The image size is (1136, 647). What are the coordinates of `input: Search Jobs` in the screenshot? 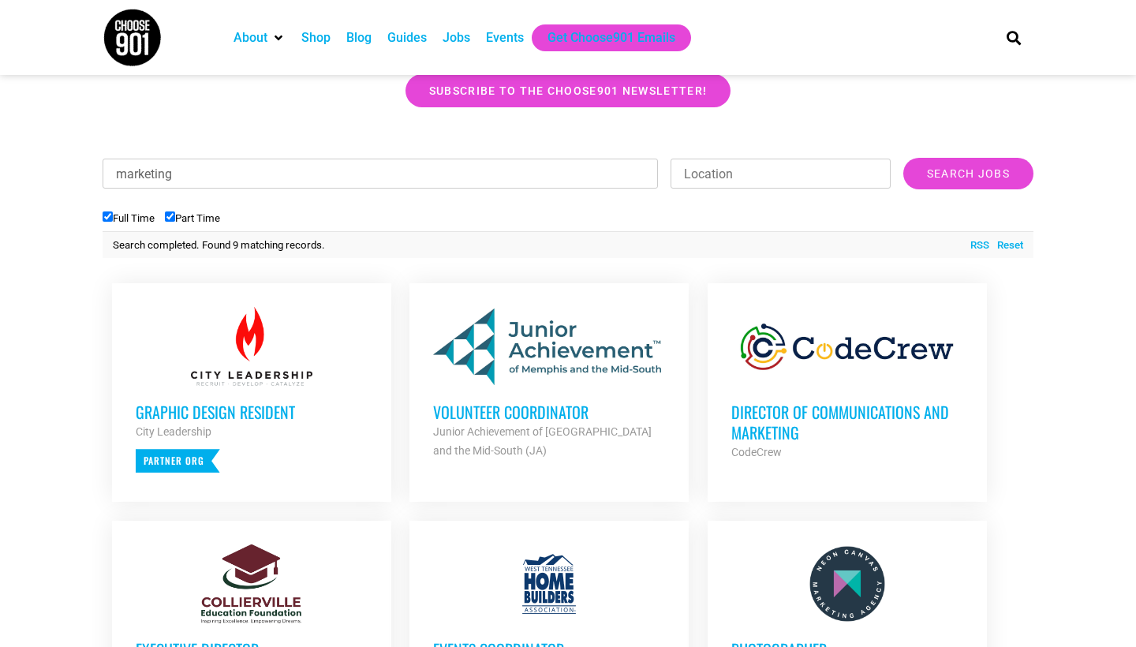 It's located at (968, 174).